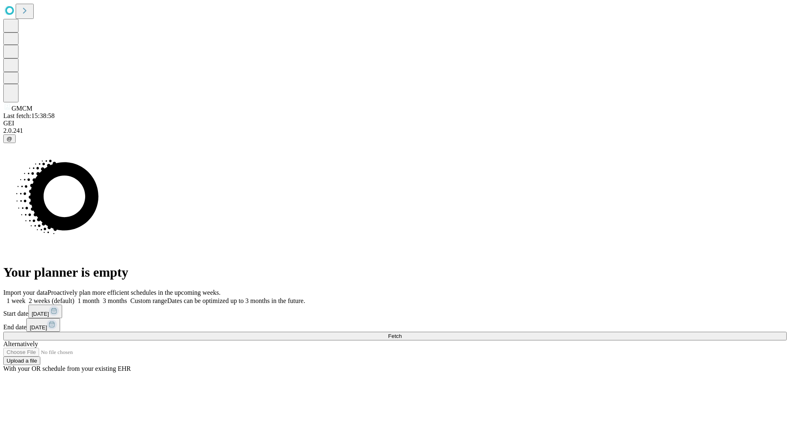 The height and width of the screenshot is (444, 790). I want to click on span: 2 weeks (default), so click(51, 301).